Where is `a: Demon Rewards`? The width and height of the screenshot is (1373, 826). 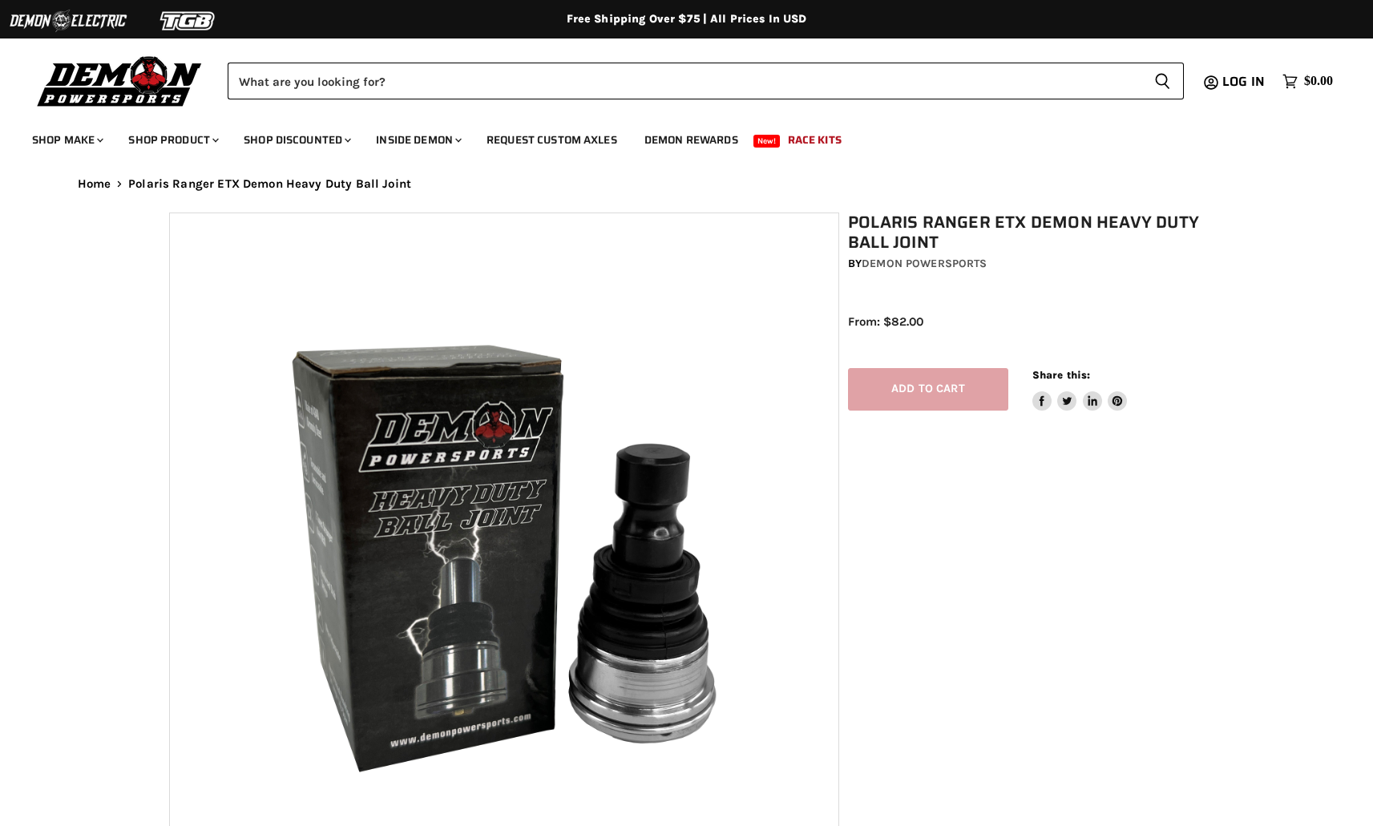 a: Demon Rewards is located at coordinates (691, 139).